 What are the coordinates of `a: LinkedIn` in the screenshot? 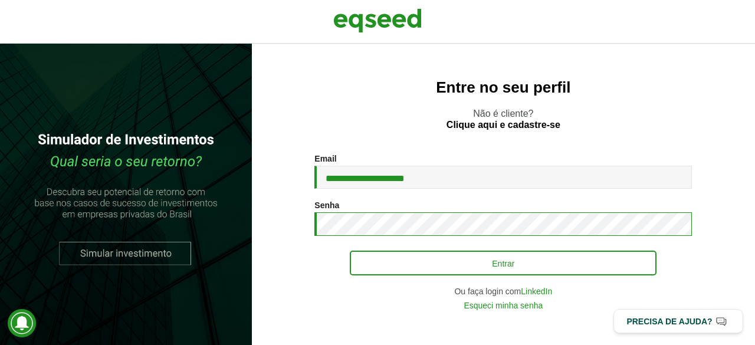 It's located at (536, 291).